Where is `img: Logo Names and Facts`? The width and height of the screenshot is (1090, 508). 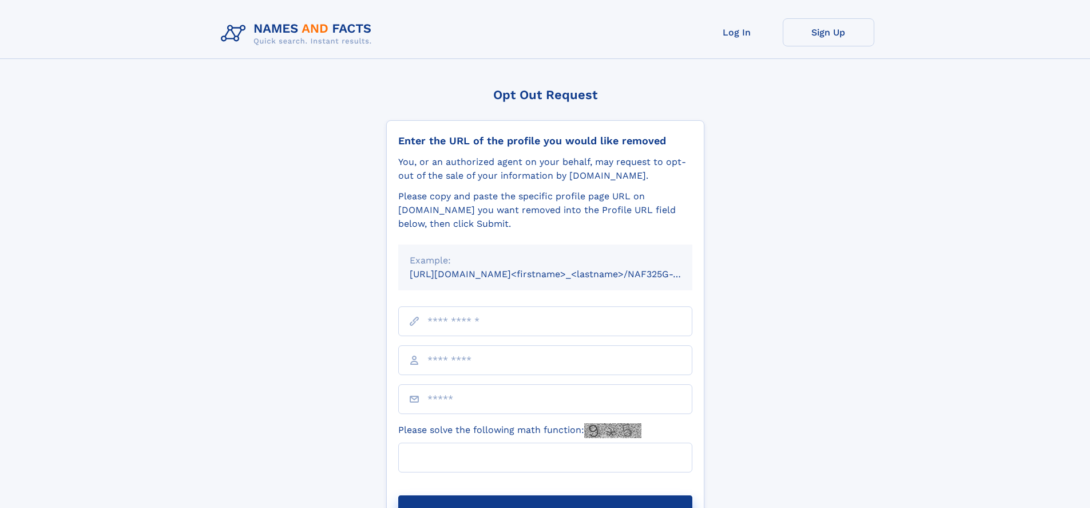
img: Logo Names and Facts is located at coordinates (299, 34).